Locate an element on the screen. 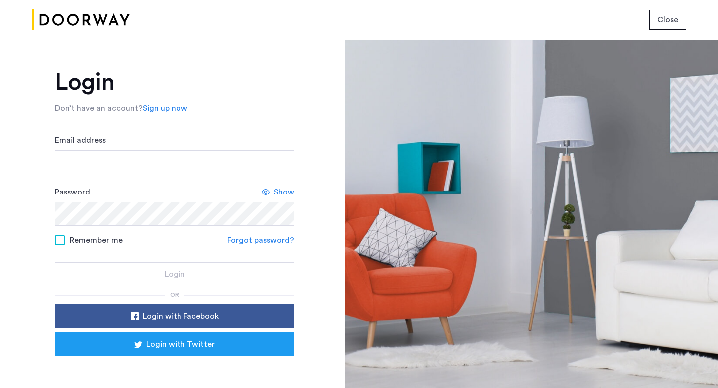 This screenshot has width=718, height=388. span: Show is located at coordinates (284, 192).